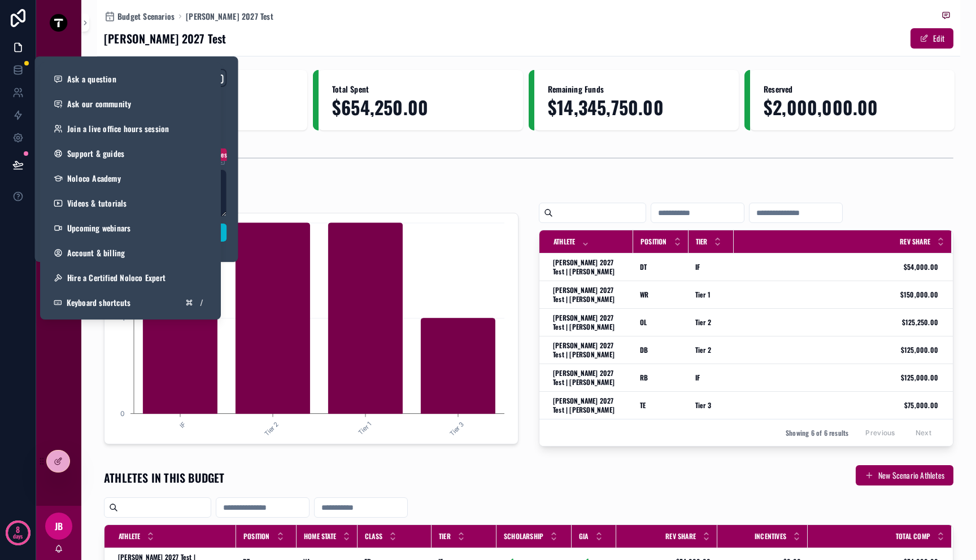 This screenshot has height=560, width=976. What do you see at coordinates (661, 378) in the screenshot?
I see `a: RB` at bounding box center [661, 378].